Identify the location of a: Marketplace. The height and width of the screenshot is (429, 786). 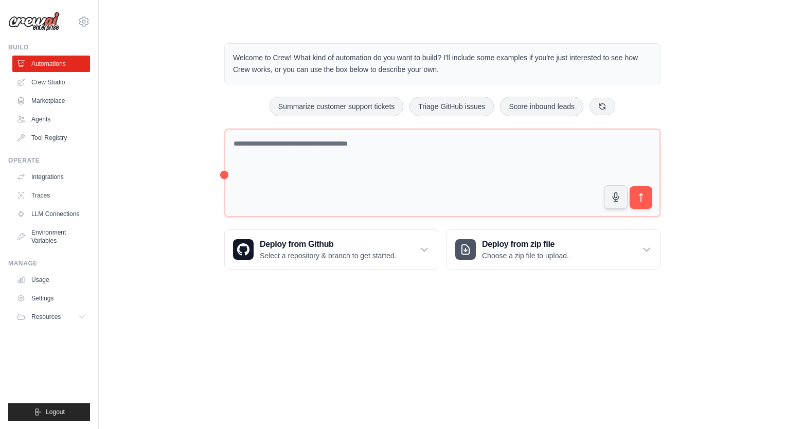
(51, 101).